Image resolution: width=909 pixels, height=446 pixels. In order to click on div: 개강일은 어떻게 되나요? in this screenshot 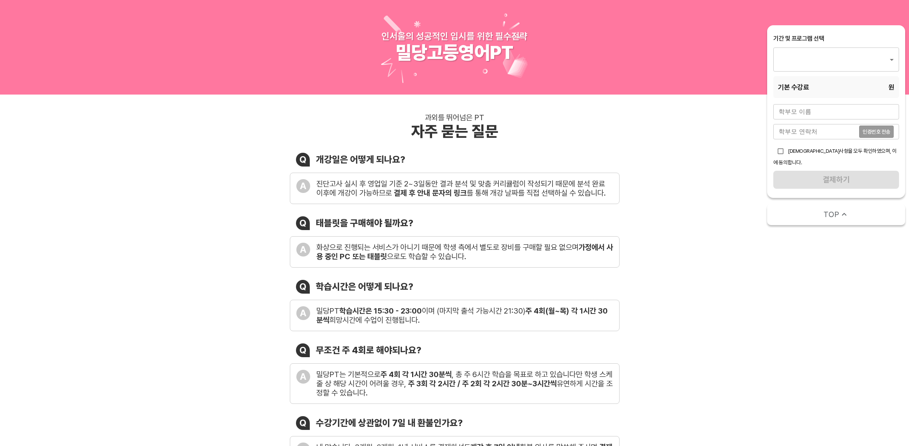, I will do `click(360, 159)`.